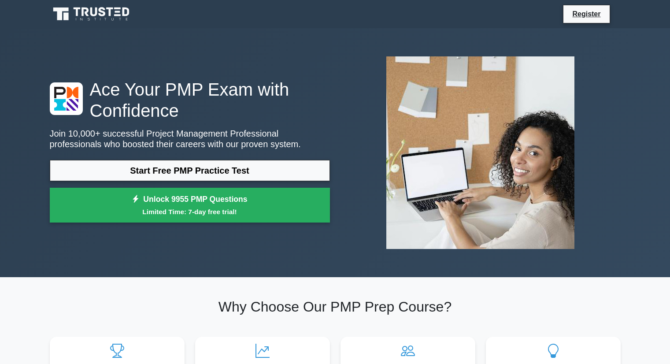 The image size is (670, 364). Describe the element at coordinates (190, 100) in the screenshot. I see `h1: Ace Your PMP Exam with Confidence` at that location.